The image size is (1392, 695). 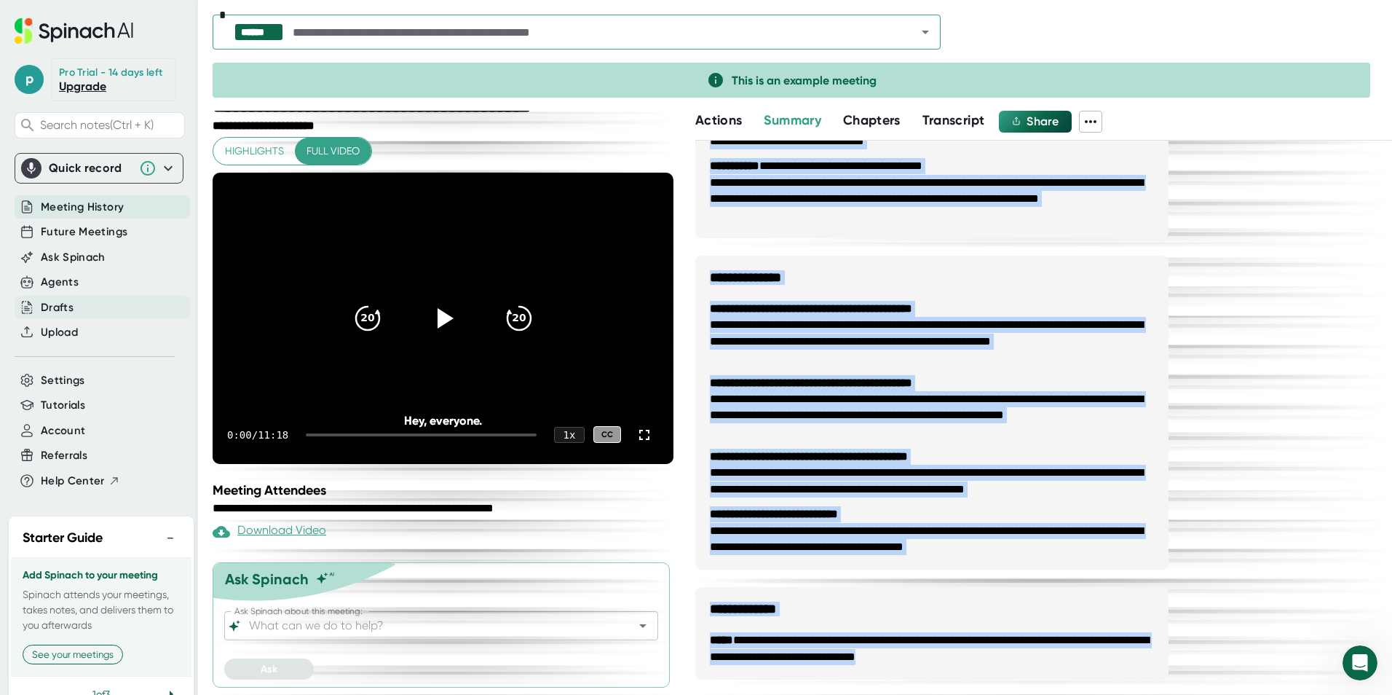 I want to click on span: neutral face reaction, so click(x=146, y=452).